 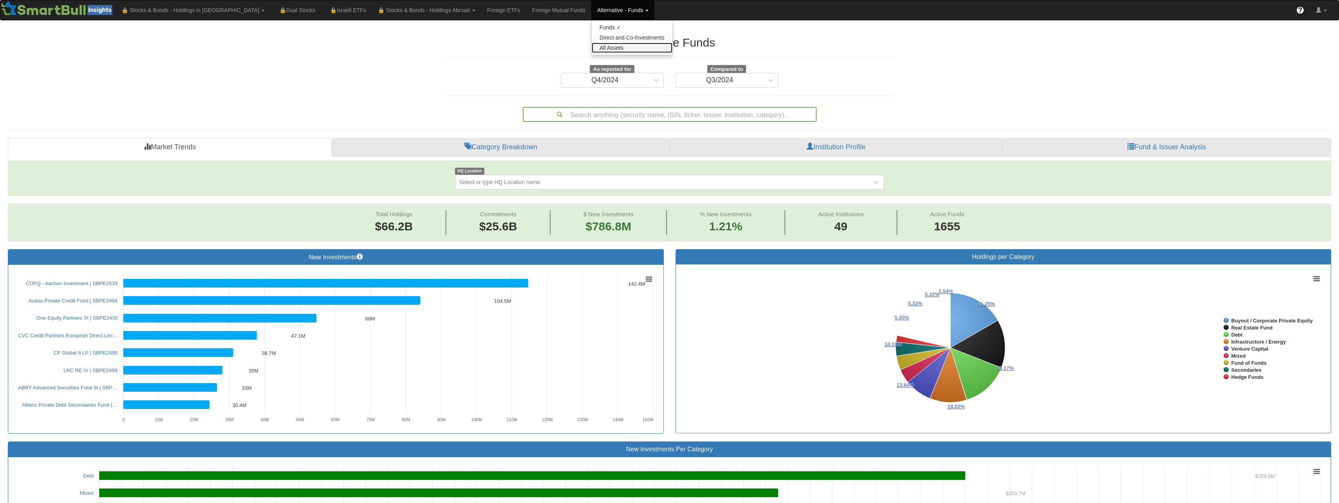 What do you see at coordinates (370, 420) in the screenshot?
I see `text: 70M` at bounding box center [370, 420].